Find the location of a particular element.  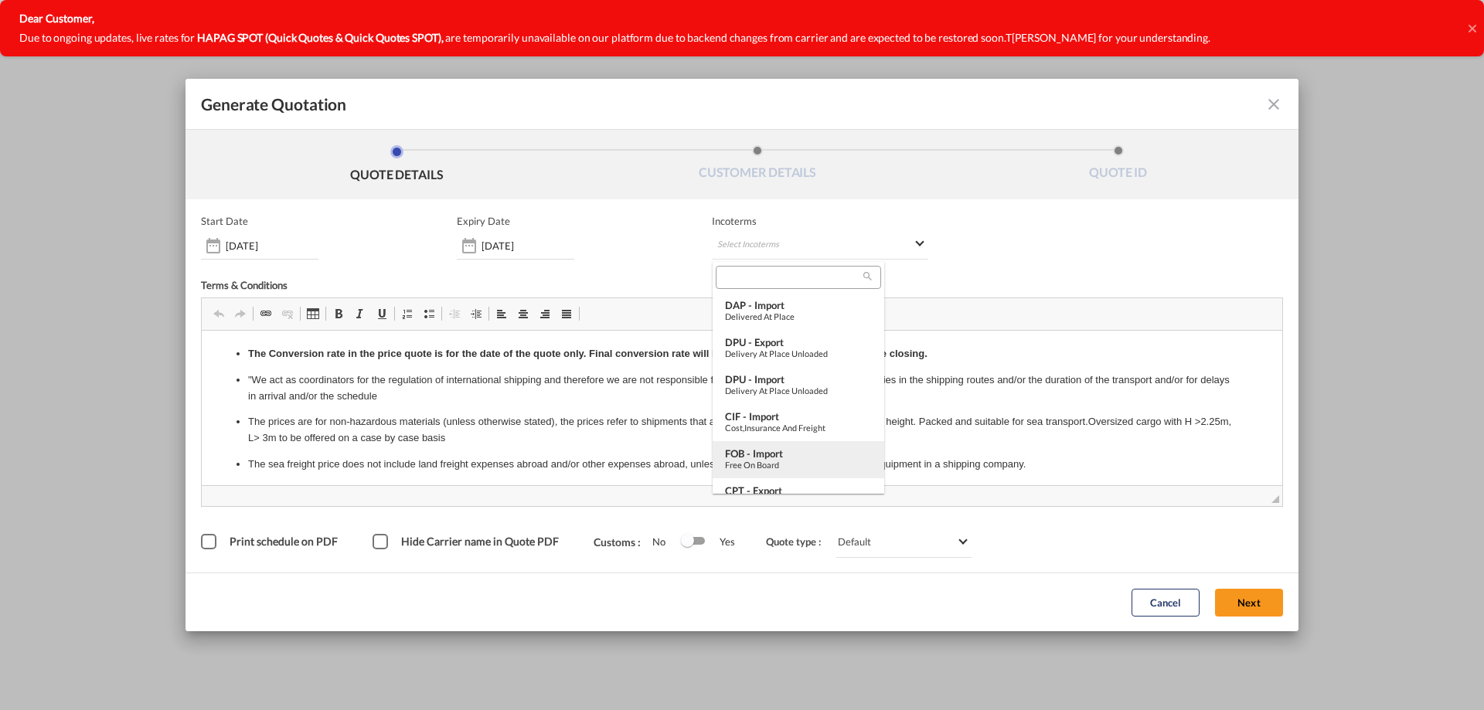

div: DPU - import is located at coordinates (799, 380).